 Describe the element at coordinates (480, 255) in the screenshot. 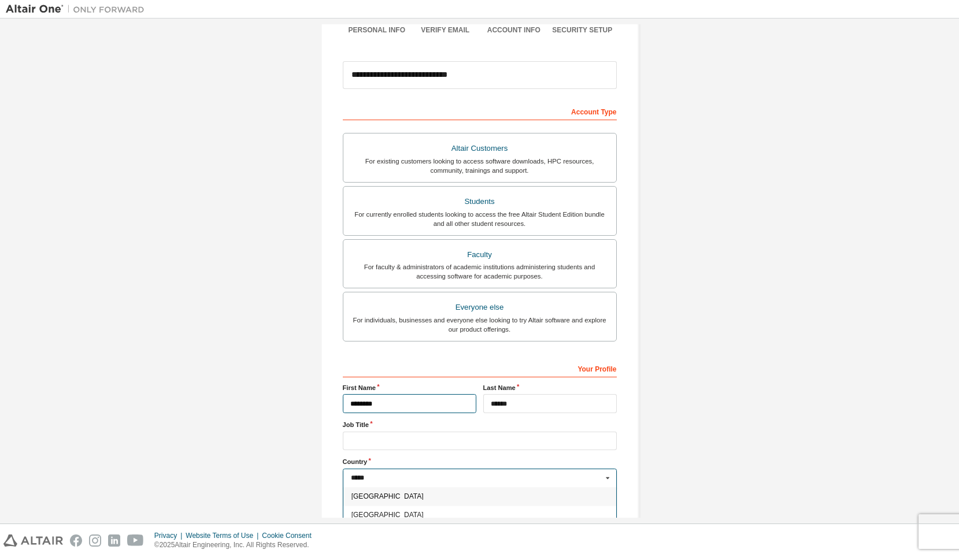

I see `div: Faculty` at that location.